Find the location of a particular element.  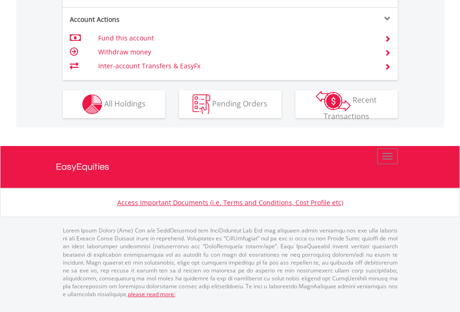

td: Fund this account is located at coordinates (235, 38).